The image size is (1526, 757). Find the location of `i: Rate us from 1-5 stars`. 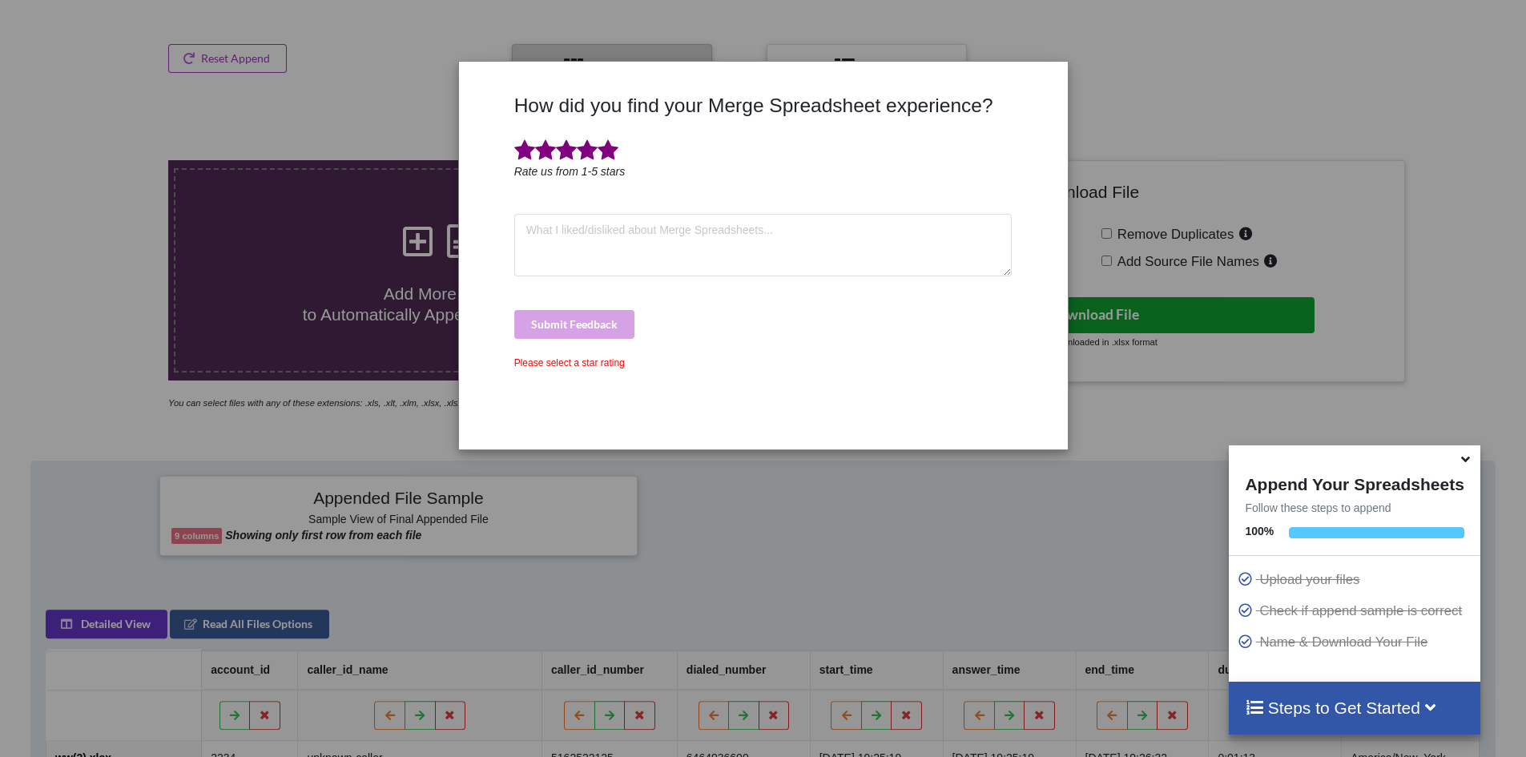

i: Rate us from 1-5 stars is located at coordinates (570, 171).